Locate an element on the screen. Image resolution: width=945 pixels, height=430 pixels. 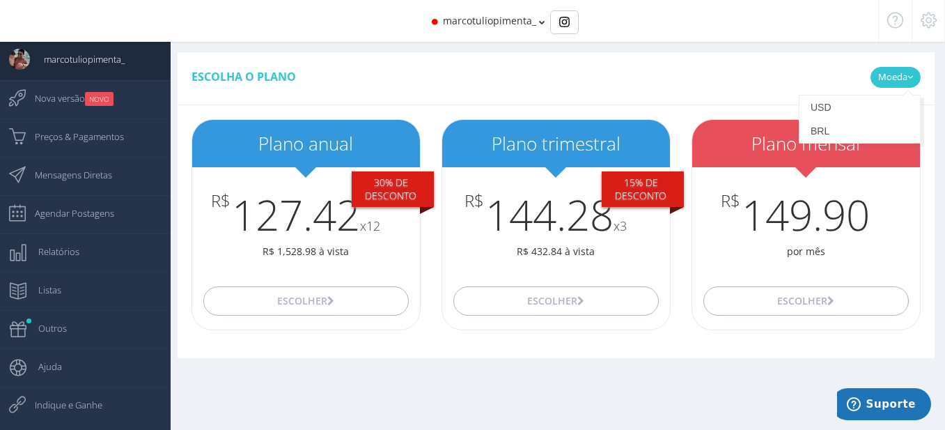
span: Relatórios is located at coordinates (52, 251).